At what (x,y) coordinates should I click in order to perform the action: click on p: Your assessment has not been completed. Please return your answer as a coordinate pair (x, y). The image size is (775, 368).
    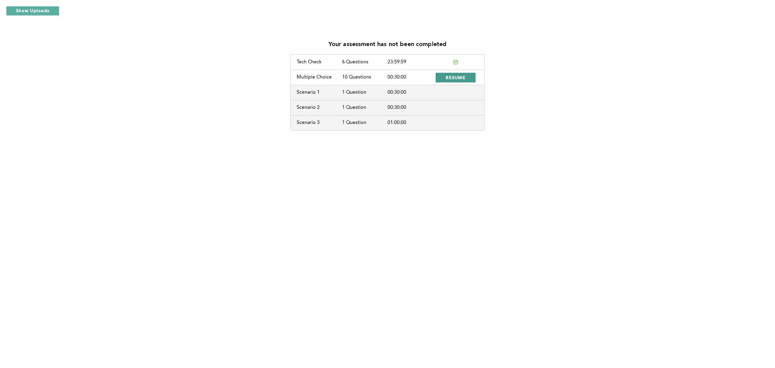
    Looking at the image, I should click on (388, 45).